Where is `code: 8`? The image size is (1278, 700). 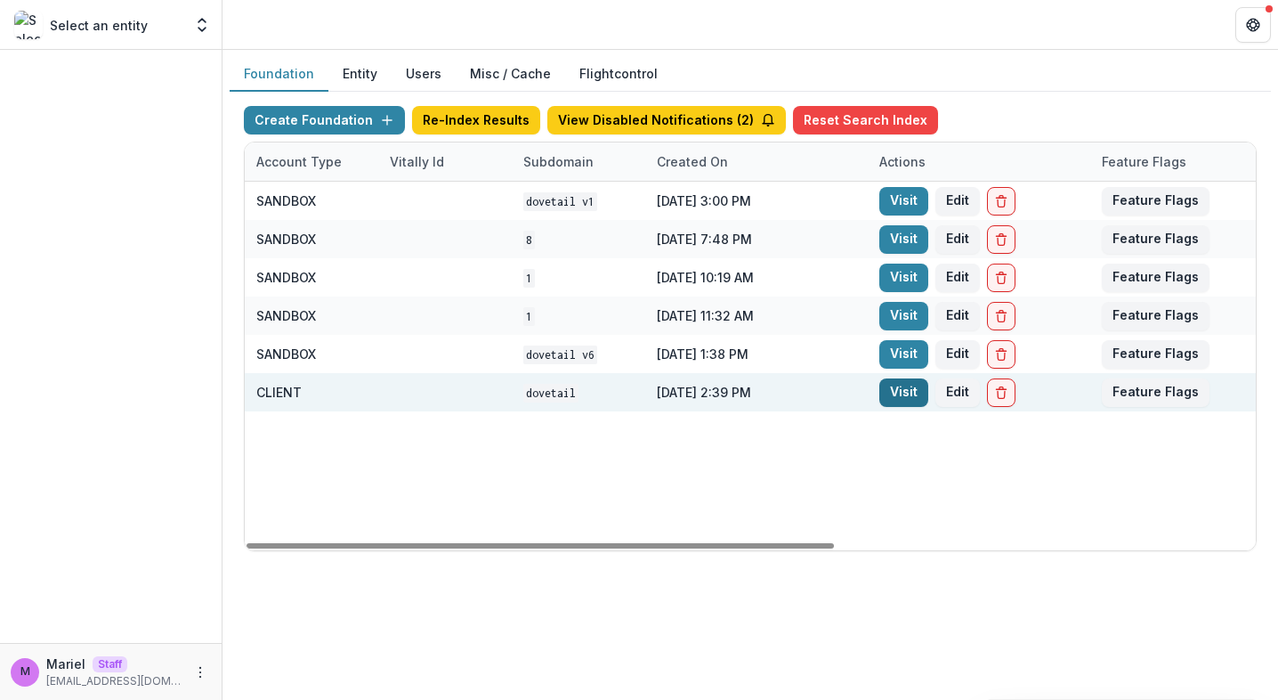
code: 8 is located at coordinates (529, 239).